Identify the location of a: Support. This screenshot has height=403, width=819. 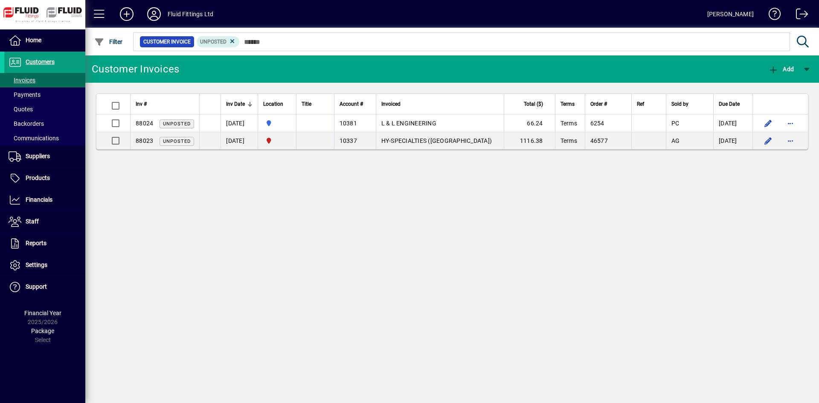
(45, 287).